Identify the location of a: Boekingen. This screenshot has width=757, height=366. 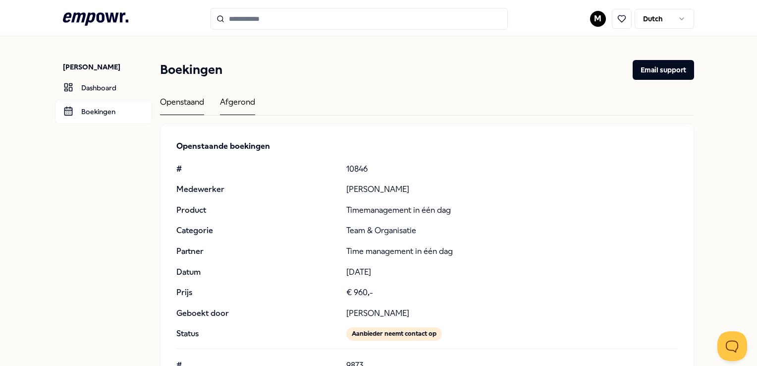
(104, 112).